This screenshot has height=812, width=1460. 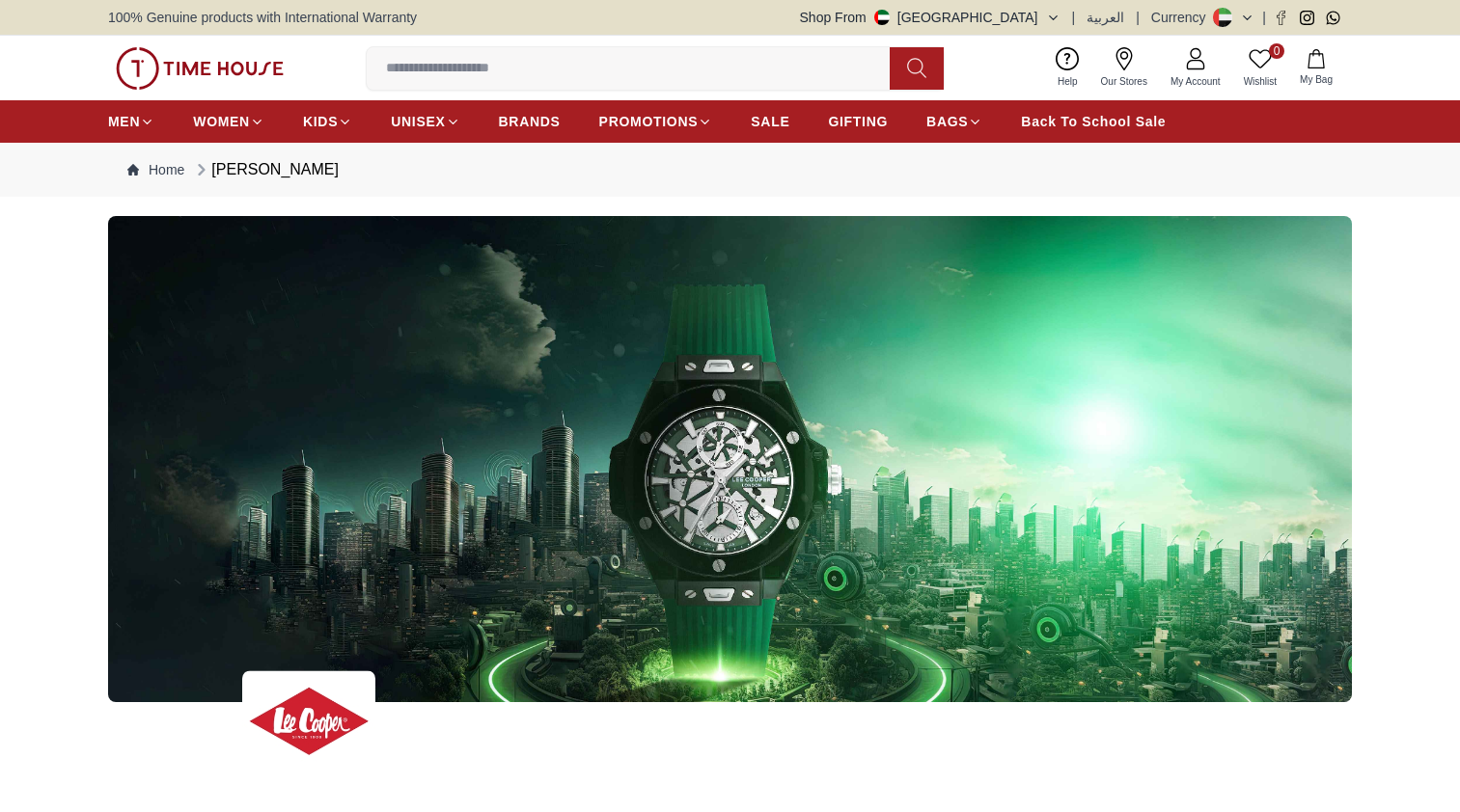 What do you see at coordinates (1280, 17) in the screenshot?
I see `a: Facebook` at bounding box center [1280, 17].